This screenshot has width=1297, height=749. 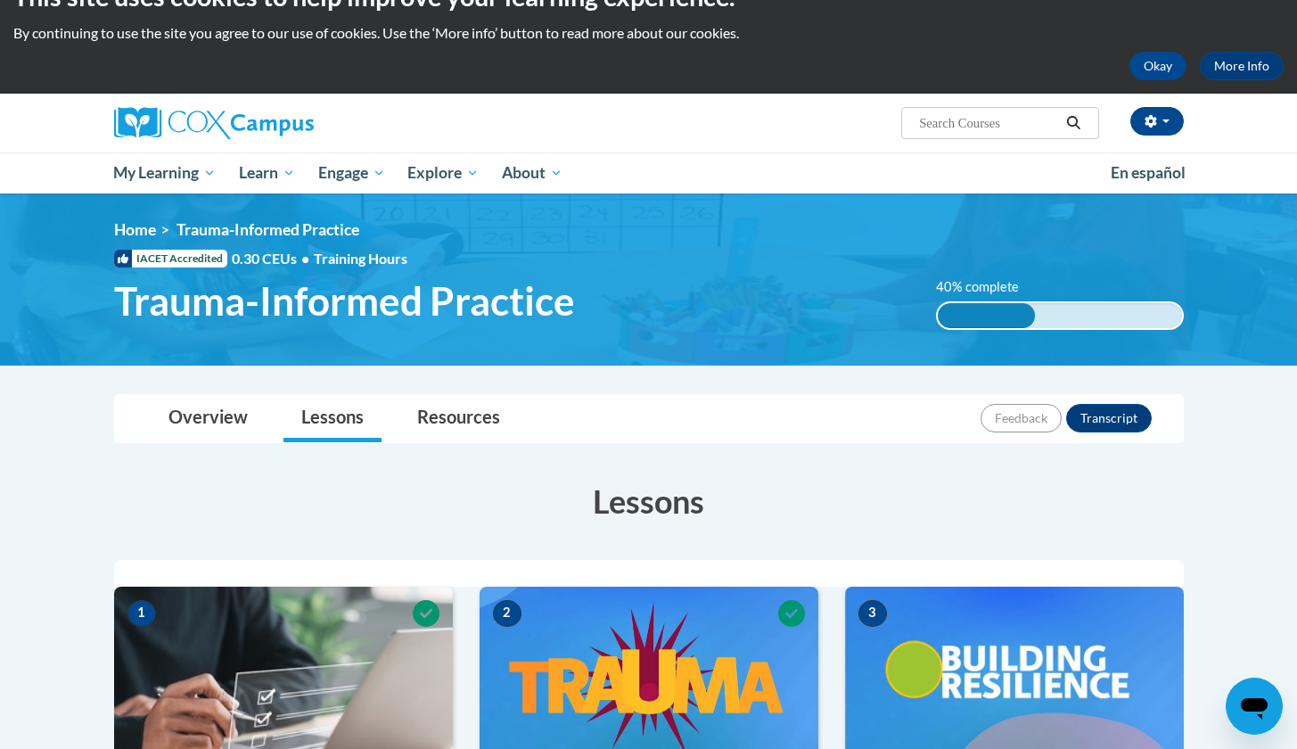 I want to click on a: Cox Campus, so click(x=284, y=123).